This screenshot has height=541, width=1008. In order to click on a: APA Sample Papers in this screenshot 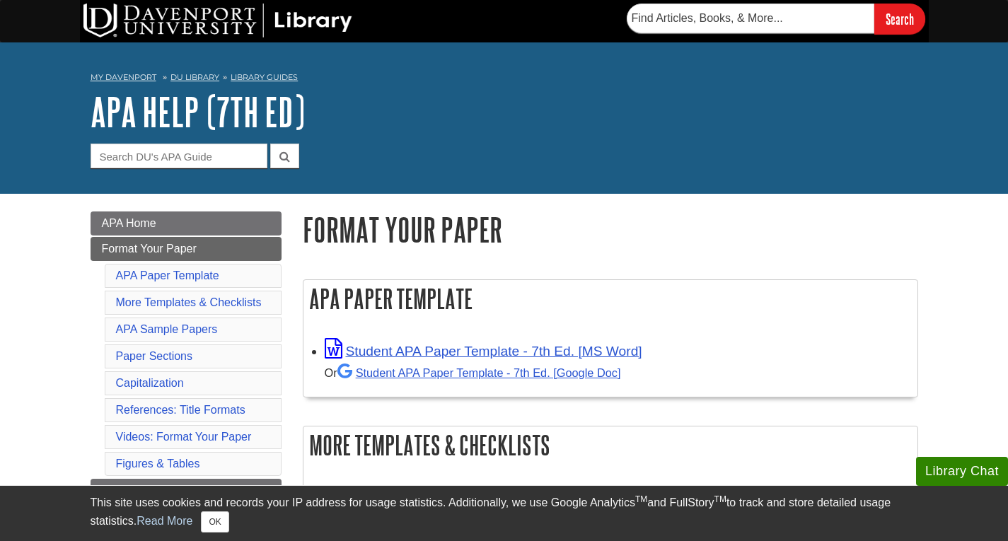, I will do `click(167, 329)`.